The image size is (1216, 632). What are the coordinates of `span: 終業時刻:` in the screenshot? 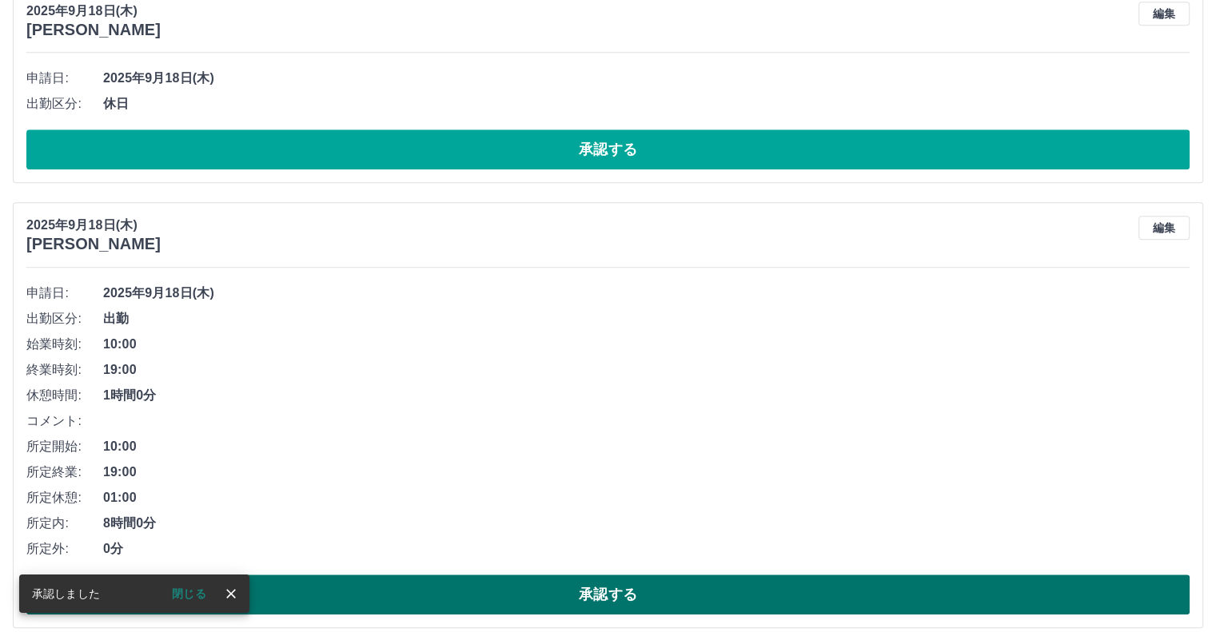 It's located at (65, 370).